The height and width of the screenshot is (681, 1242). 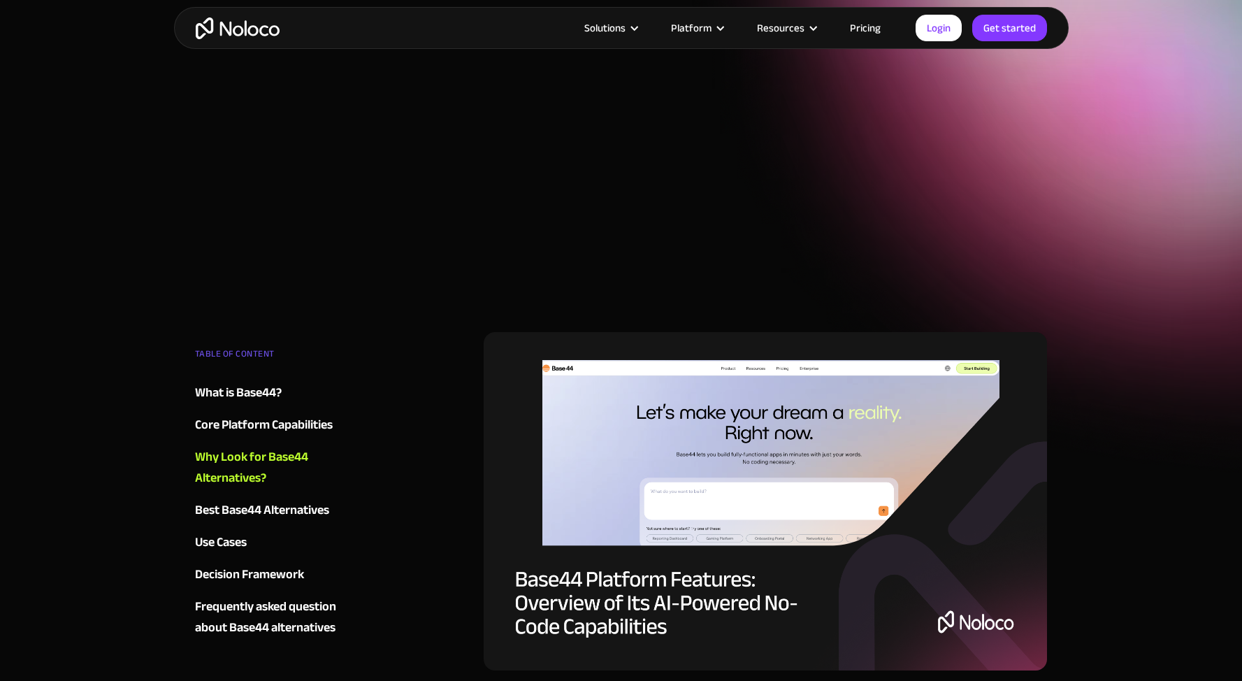 What do you see at coordinates (280, 393) in the screenshot?
I see `a: What is Base44?` at bounding box center [280, 393].